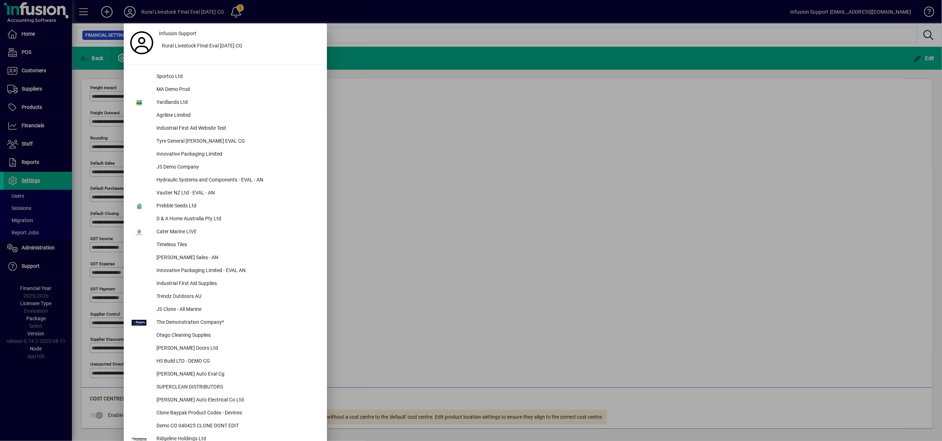 Image resolution: width=942 pixels, height=441 pixels. What do you see at coordinates (237, 362) in the screenshot?
I see `div: HS Build LTD - DEMO CG` at bounding box center [237, 362].